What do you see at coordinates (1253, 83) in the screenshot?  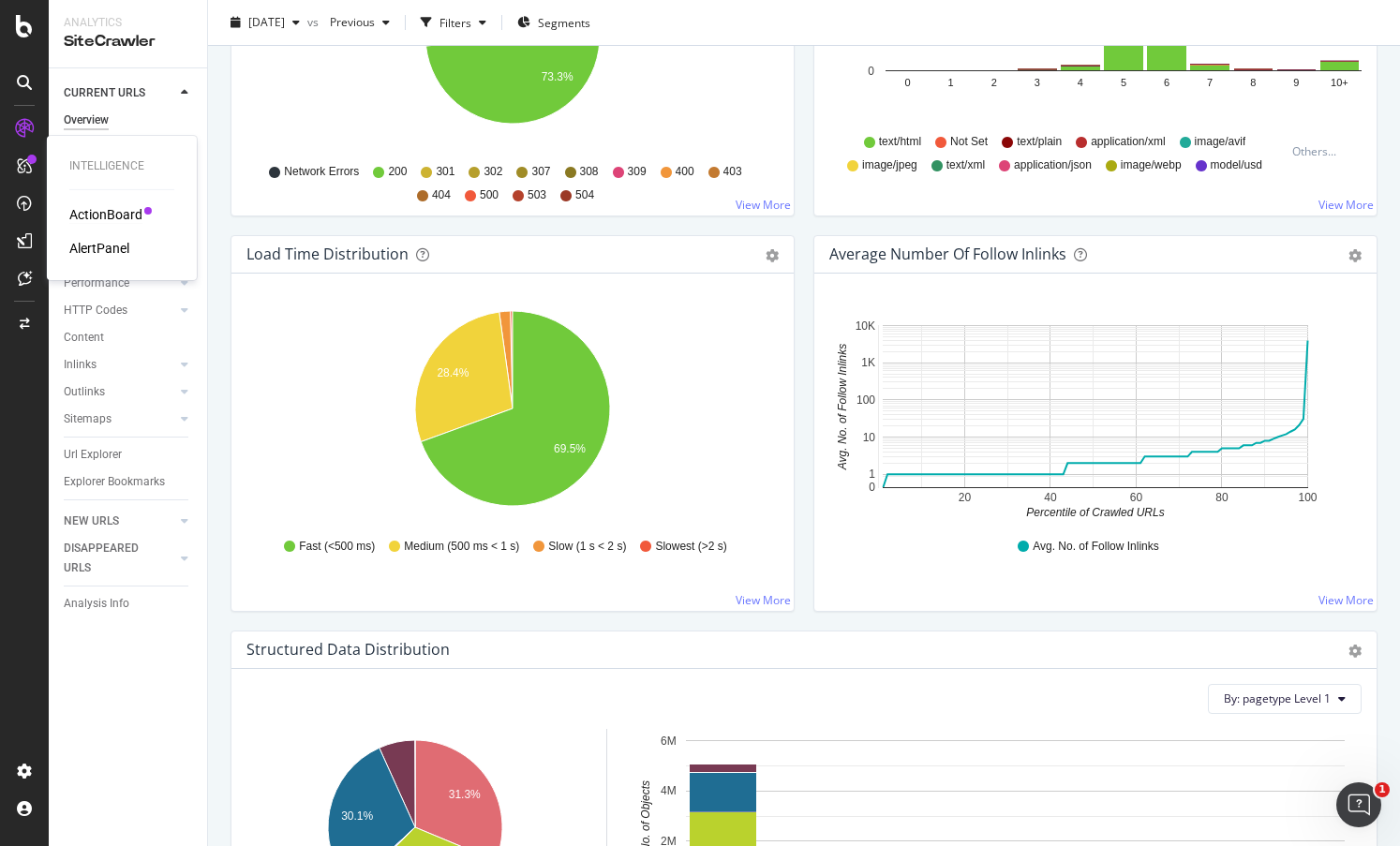 I see `text: 8` at bounding box center [1253, 83].